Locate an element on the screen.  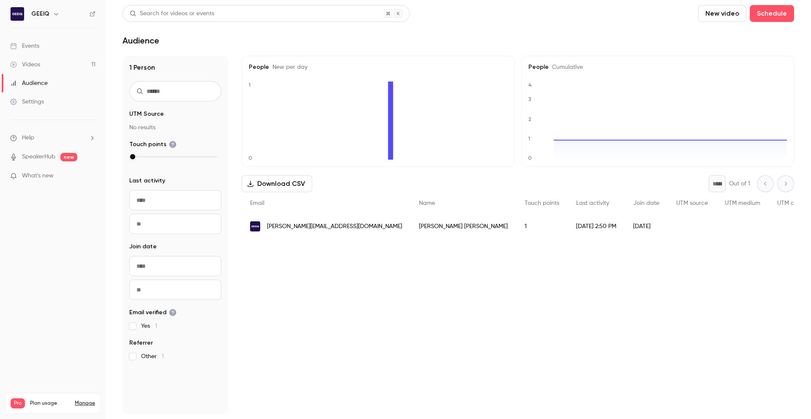
span: Name is located at coordinates (427, 203).